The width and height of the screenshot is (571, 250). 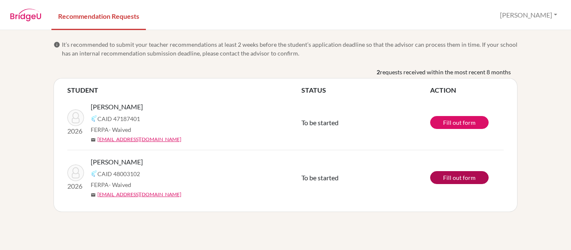 I want to click on img: BridgeU logo, so click(x=25, y=15).